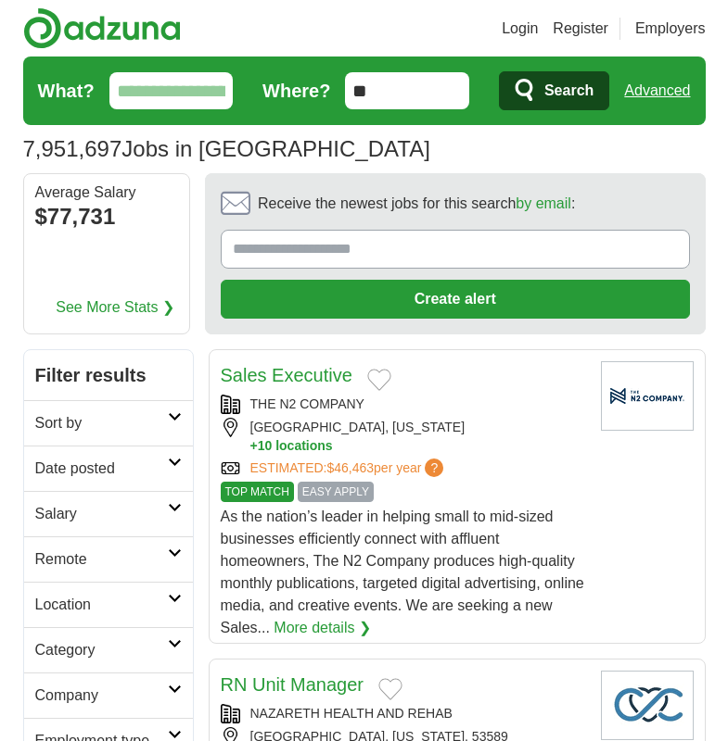 The image size is (728, 741). What do you see at coordinates (553, 91) in the screenshot?
I see `button: Search` at bounding box center [553, 91].